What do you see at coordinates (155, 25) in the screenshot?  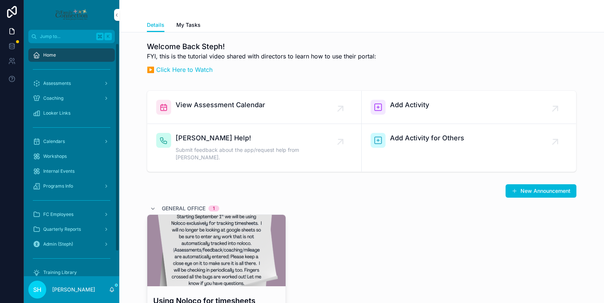 I see `a: Details` at bounding box center [155, 25].